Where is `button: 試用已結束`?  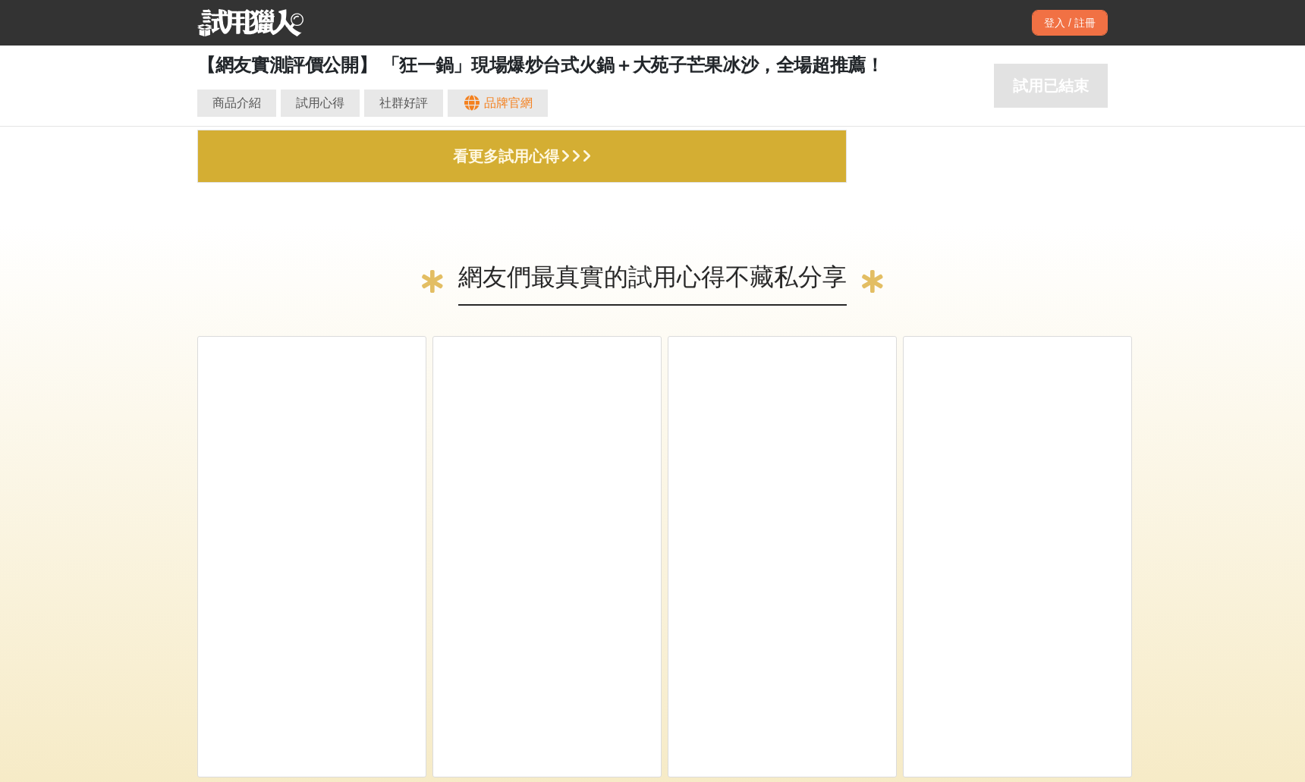 button: 試用已結束 is located at coordinates (1051, 86).